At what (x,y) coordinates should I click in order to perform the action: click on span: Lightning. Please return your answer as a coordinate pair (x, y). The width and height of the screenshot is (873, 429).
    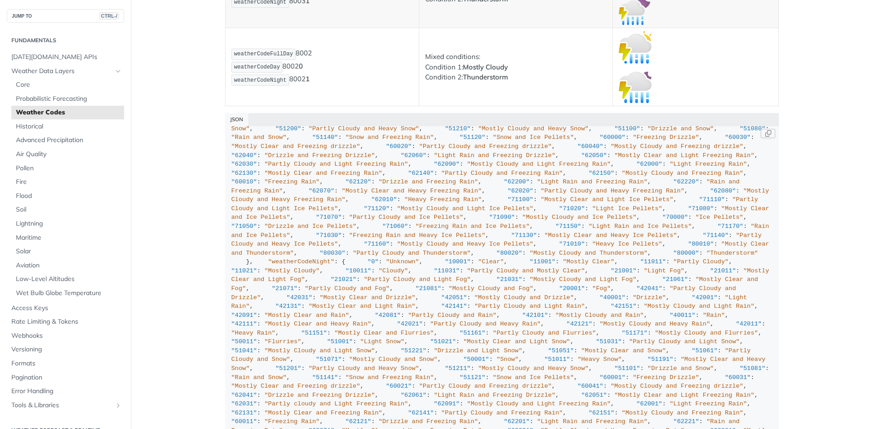
    Looking at the image, I should click on (69, 224).